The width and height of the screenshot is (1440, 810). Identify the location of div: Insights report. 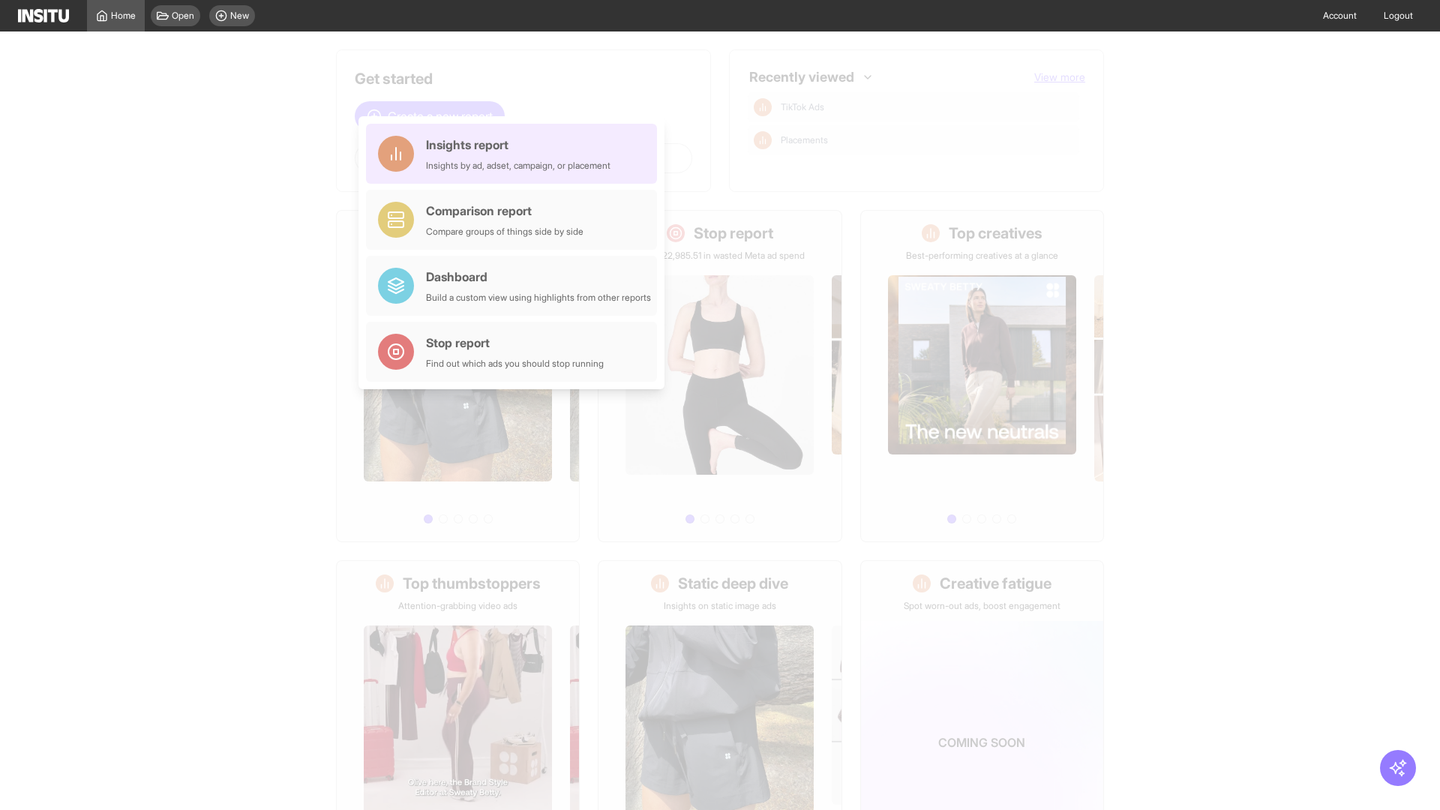
(518, 145).